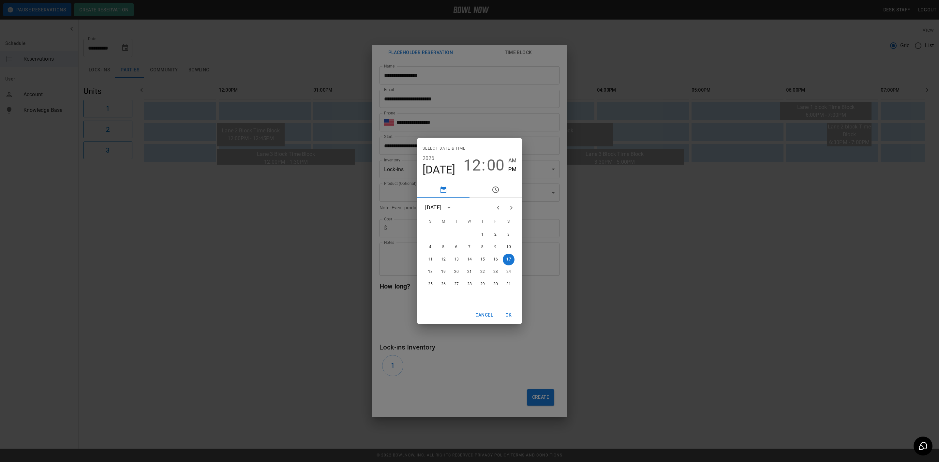  Describe the element at coordinates (496, 247) in the screenshot. I see `button: 9` at that location.